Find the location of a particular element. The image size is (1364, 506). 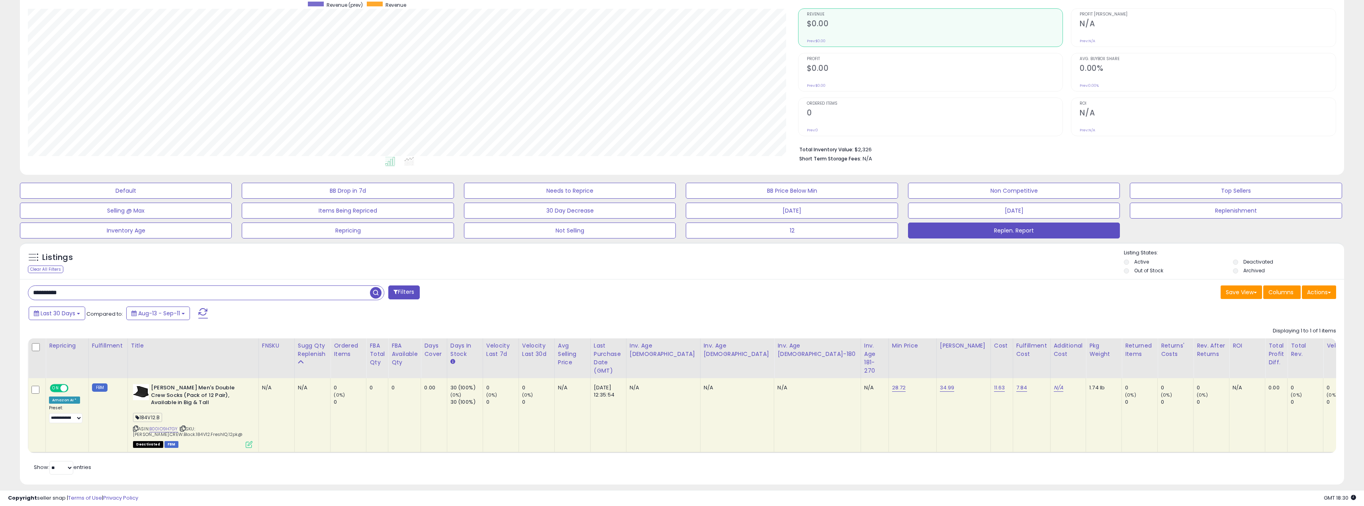

div: Sugg Qty Replenish is located at coordinates (313, 350).